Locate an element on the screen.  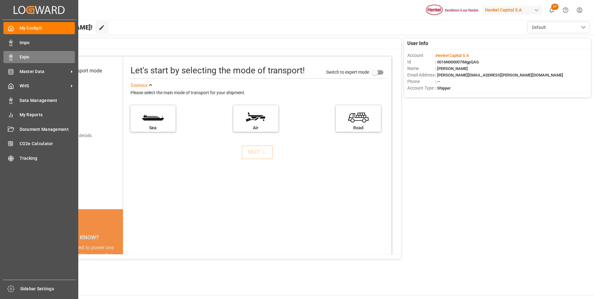
a: Expo is located at coordinates (39, 57).